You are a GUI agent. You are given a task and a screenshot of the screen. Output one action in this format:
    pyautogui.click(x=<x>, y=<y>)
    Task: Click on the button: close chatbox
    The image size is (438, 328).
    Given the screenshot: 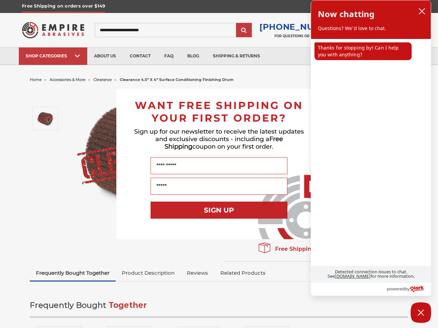 What is the action you would take?
    pyautogui.click(x=422, y=11)
    